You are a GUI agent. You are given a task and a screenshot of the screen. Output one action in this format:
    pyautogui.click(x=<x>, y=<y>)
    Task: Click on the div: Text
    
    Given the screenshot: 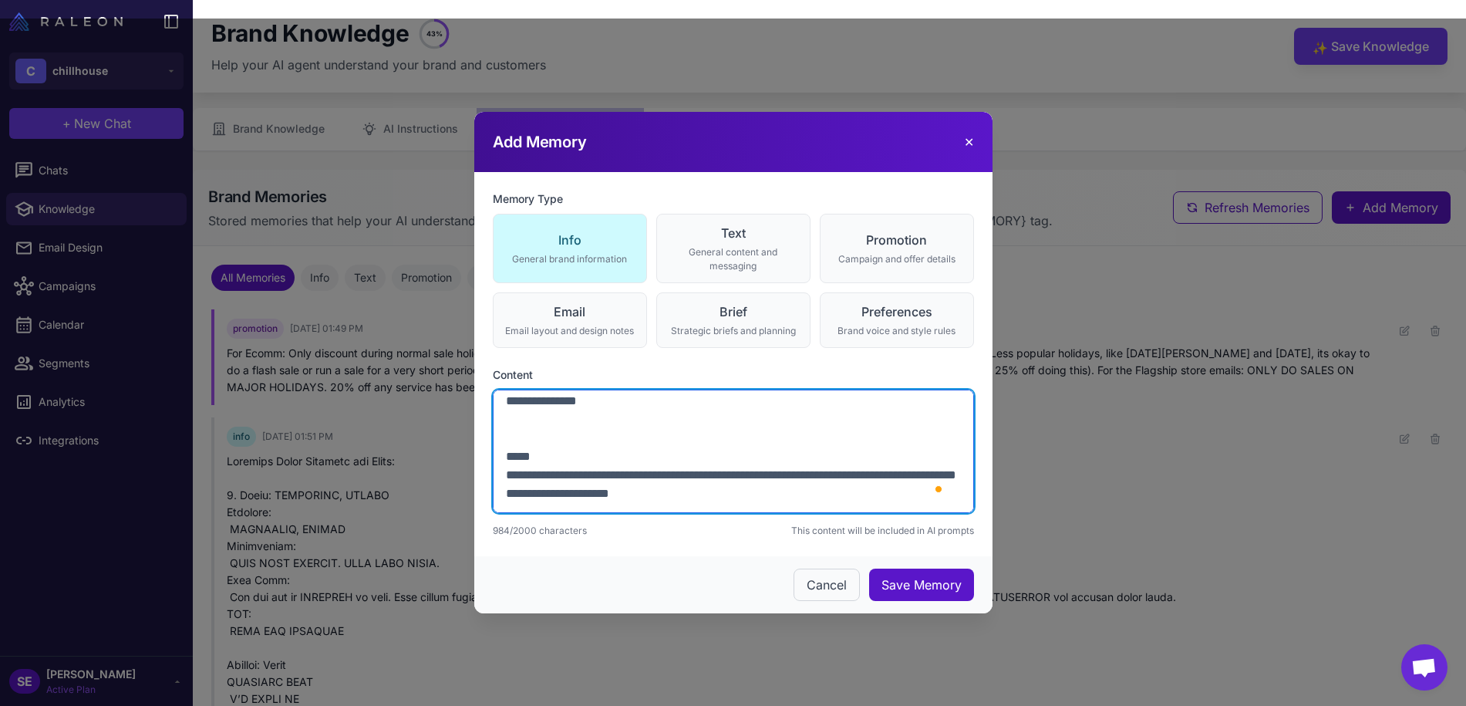 What is the action you would take?
    pyautogui.click(x=733, y=233)
    